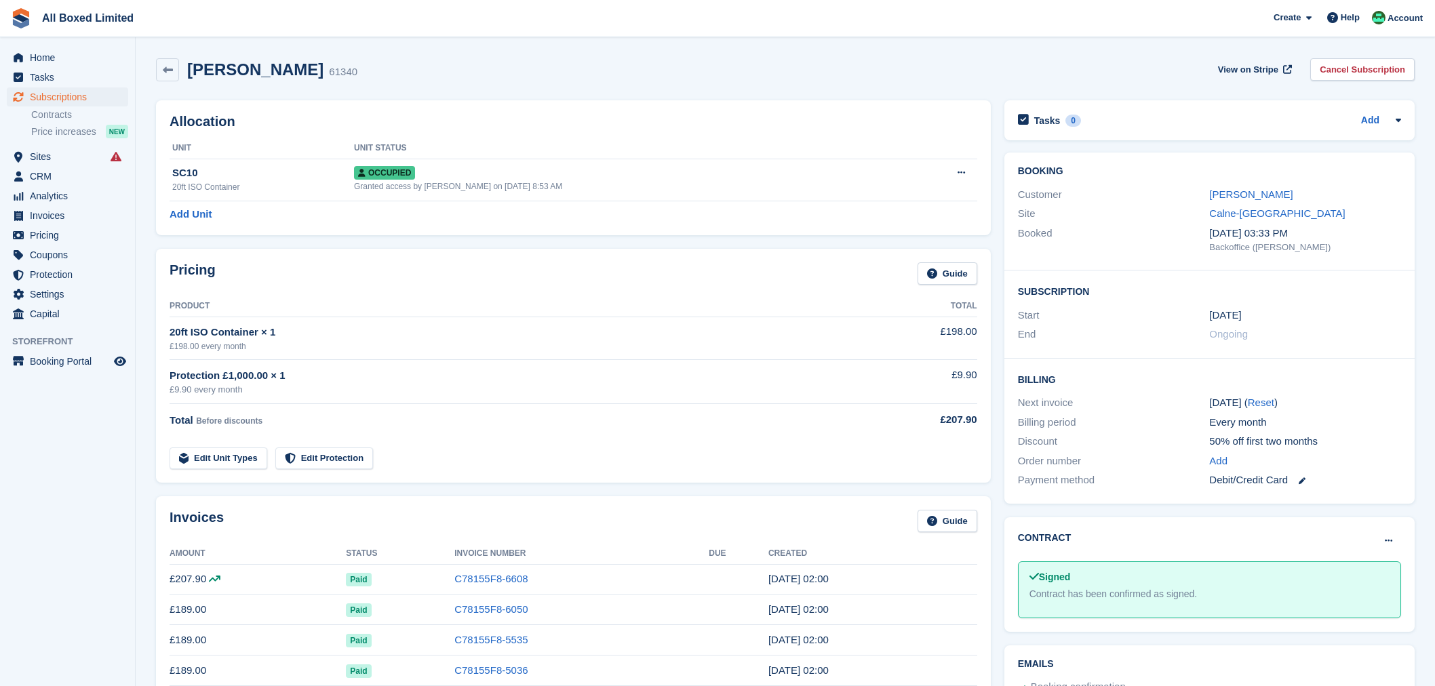 This screenshot has height=686, width=1435. I want to click on div: Site, so click(1113, 214).